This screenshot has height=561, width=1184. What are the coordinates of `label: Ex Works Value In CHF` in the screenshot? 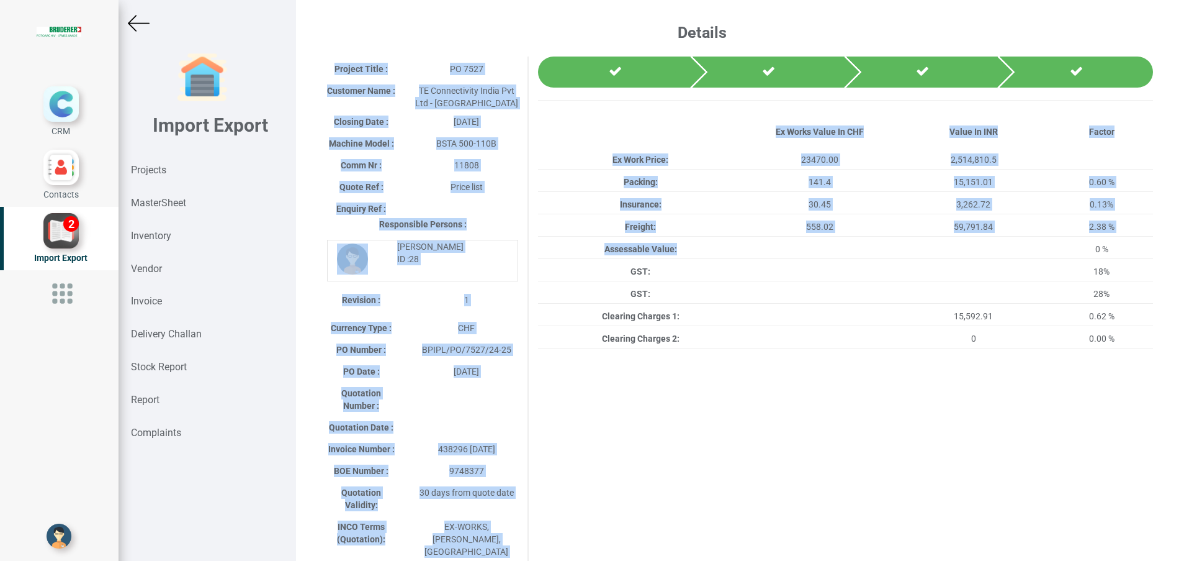 It's located at (820, 132).